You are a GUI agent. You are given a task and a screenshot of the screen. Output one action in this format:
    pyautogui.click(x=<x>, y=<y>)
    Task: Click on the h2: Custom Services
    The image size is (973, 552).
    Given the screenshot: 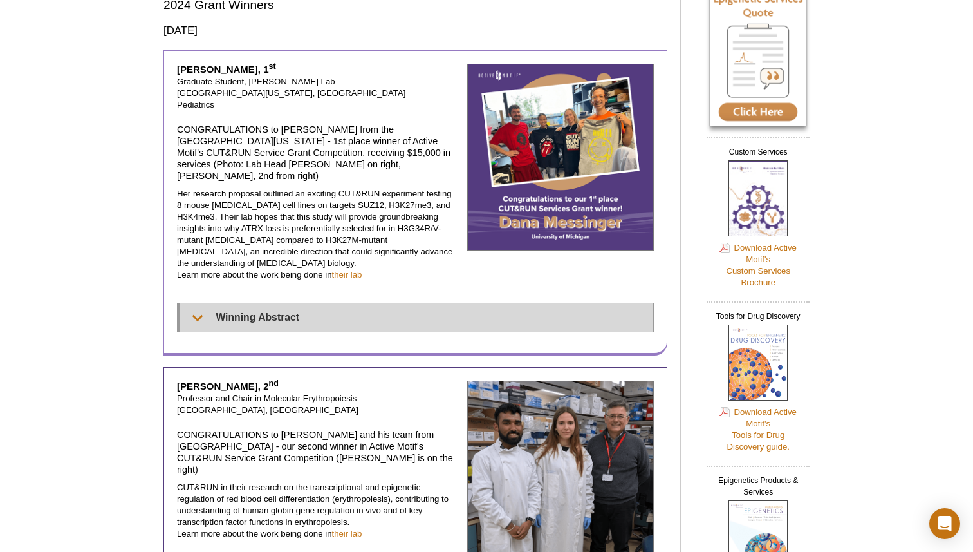 What is the action you would take?
    pyautogui.click(x=758, y=149)
    